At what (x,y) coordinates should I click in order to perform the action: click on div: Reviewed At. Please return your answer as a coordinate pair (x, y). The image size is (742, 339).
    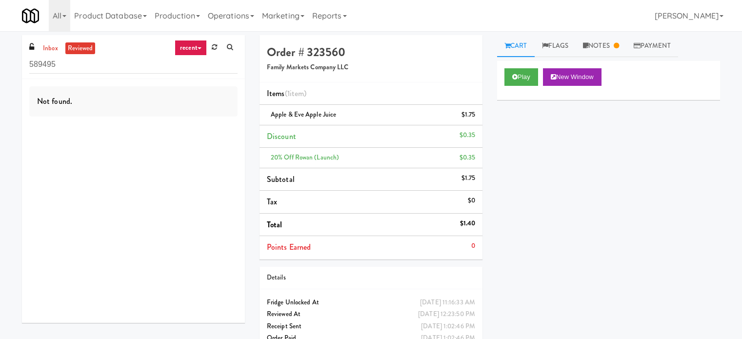
    Looking at the image, I should click on (371, 314).